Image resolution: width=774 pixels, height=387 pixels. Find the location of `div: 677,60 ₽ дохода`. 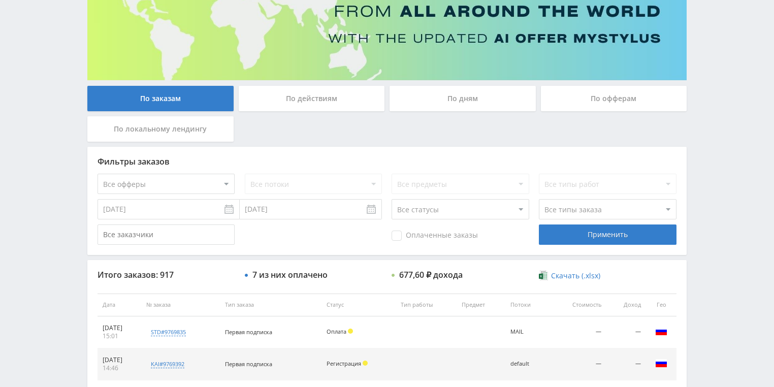

div: 677,60 ₽ дохода is located at coordinates (431, 275).